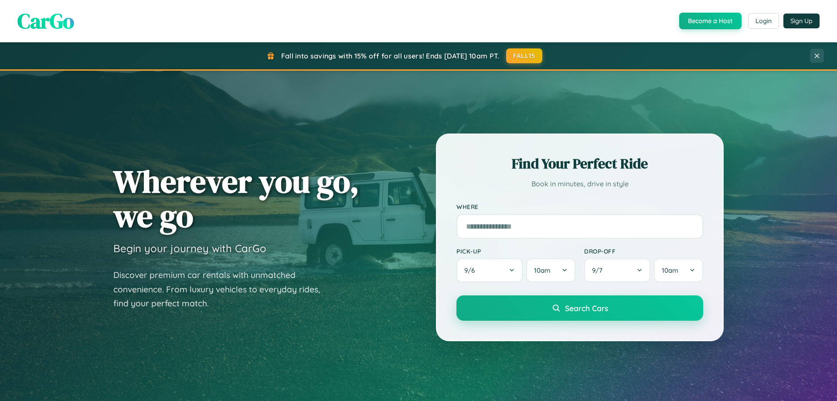  I want to click on button: 9/6, so click(489, 270).